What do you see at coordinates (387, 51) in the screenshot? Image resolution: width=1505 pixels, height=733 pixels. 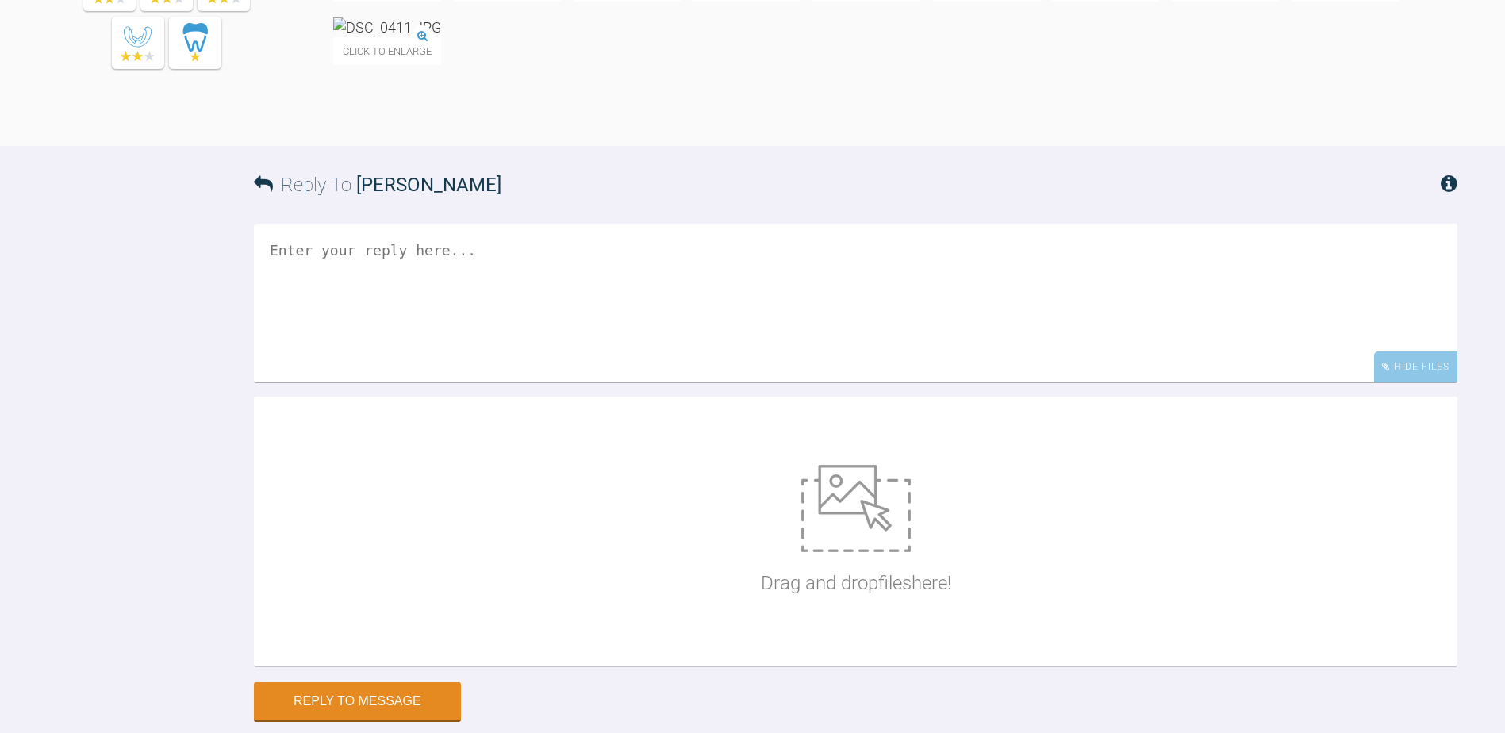 I see `span: Click to enlarge` at bounding box center [387, 51].